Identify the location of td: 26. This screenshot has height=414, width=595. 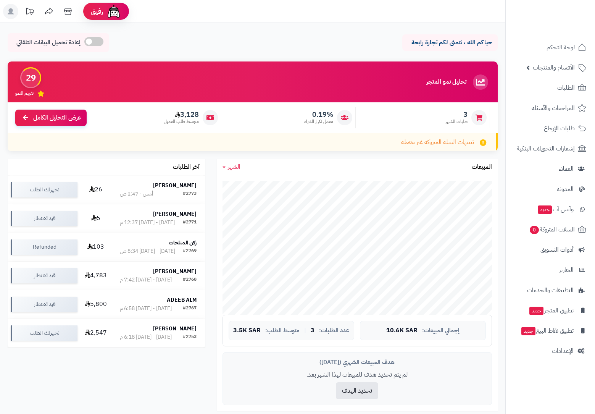
(96, 190).